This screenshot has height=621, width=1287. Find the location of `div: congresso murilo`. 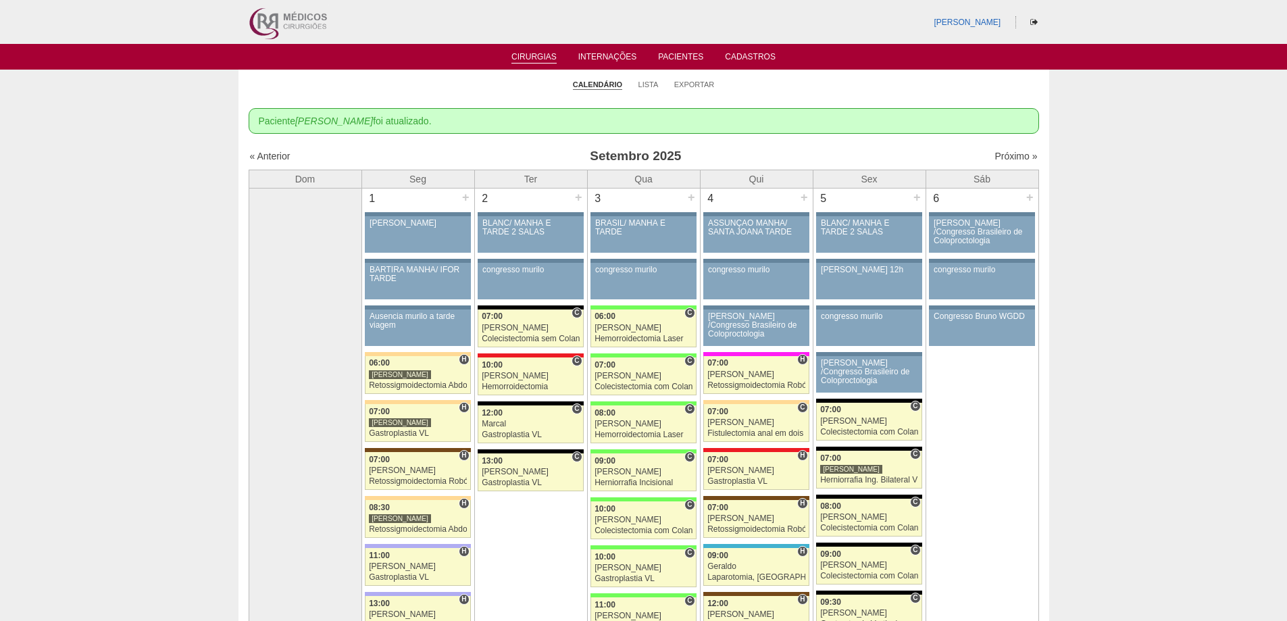

div: congresso murilo is located at coordinates (756, 270).